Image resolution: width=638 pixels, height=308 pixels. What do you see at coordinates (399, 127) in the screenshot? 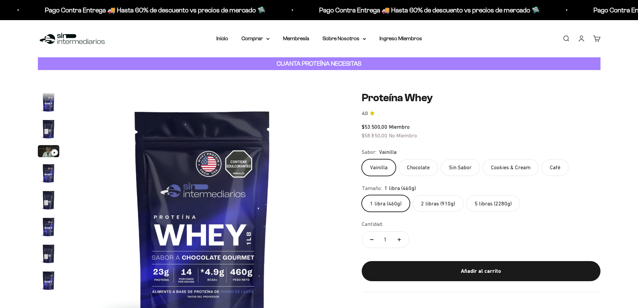
I see `span: Miembro` at bounding box center [399, 127].